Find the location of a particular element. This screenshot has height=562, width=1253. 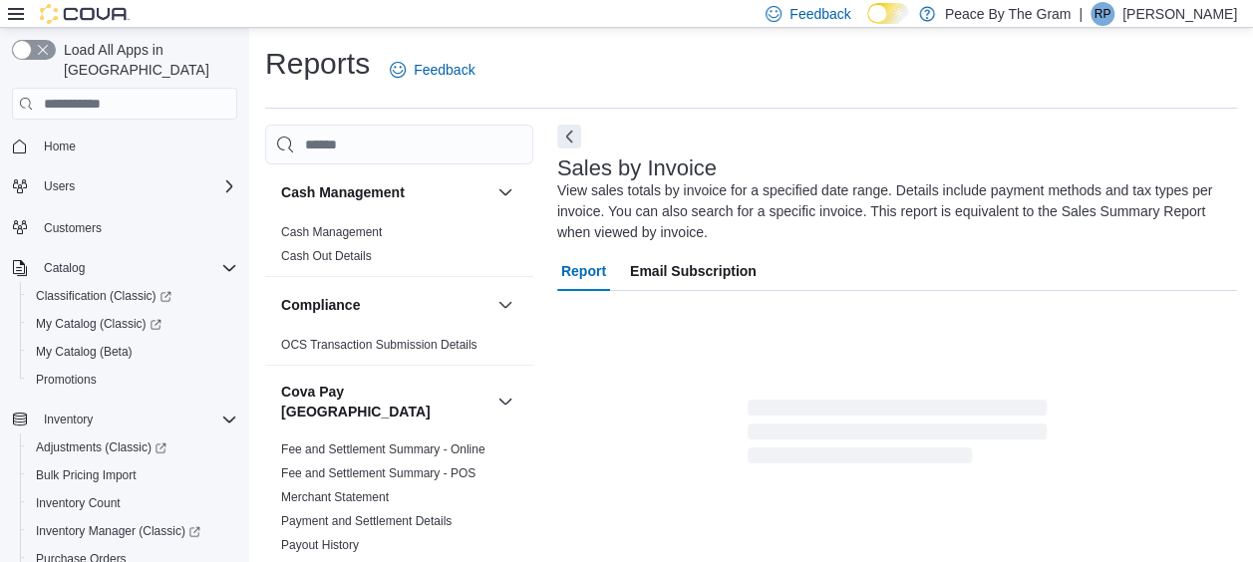

a: Fee and Settlement Summary - Online is located at coordinates (383, 450).